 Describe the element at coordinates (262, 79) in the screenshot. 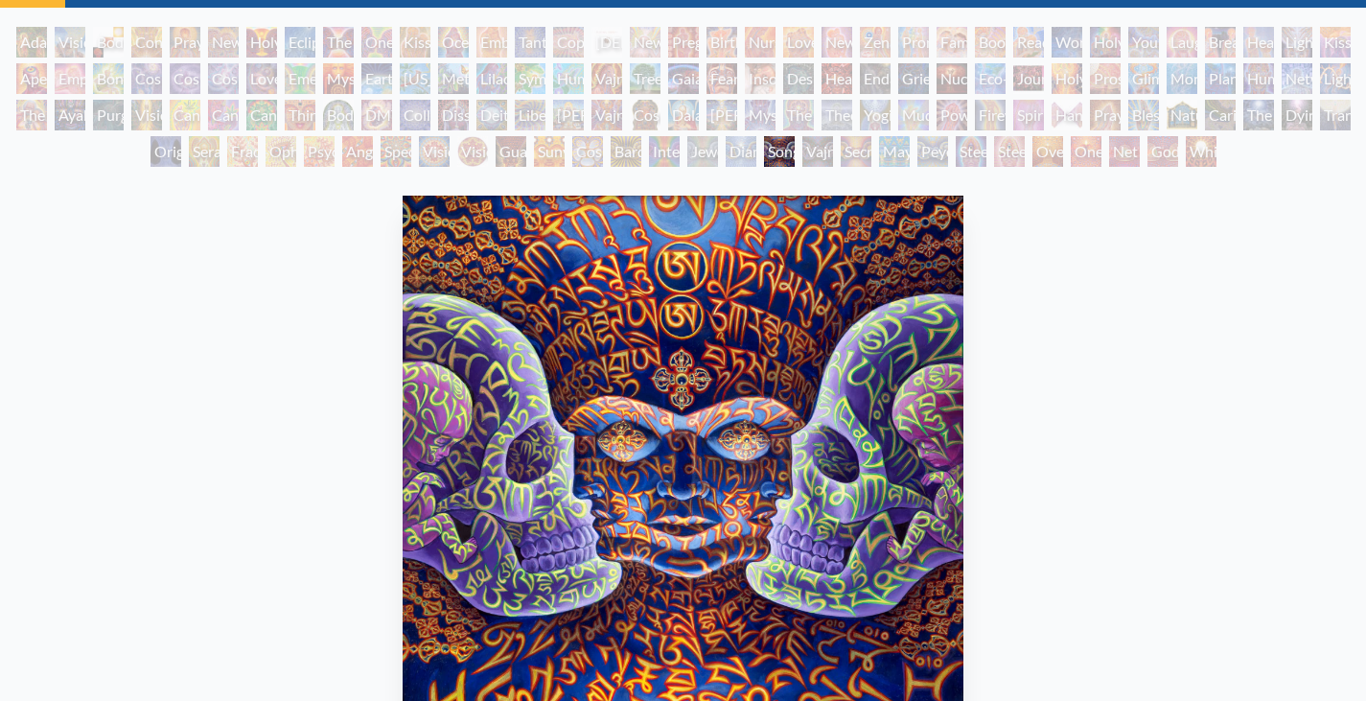

I see `div: Love is a Cosmic Force` at that location.